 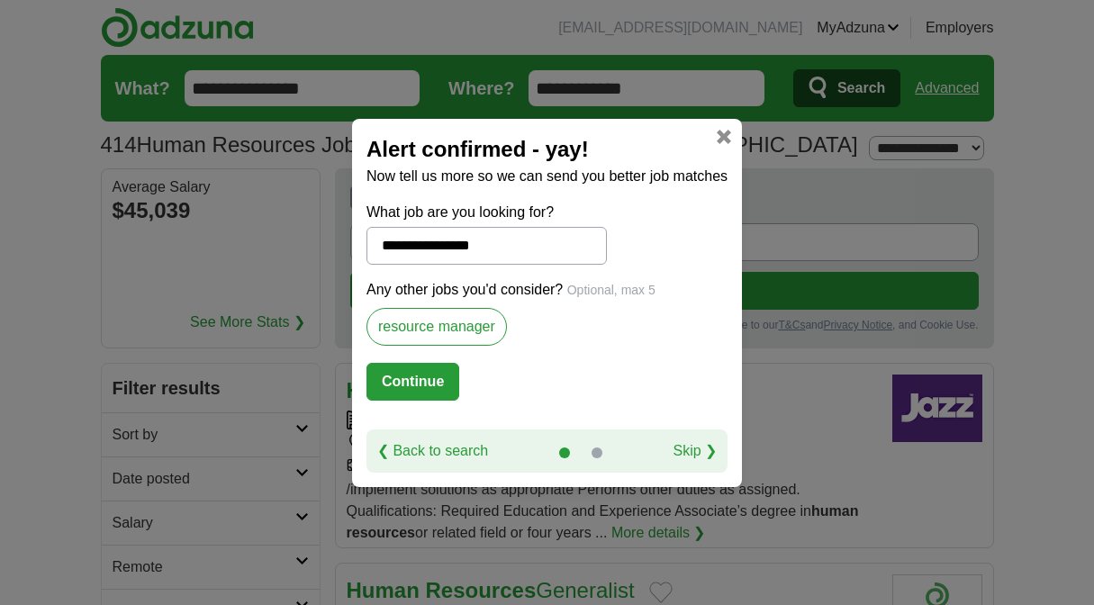 What do you see at coordinates (437, 327) in the screenshot?
I see `label: resource manager` at bounding box center [437, 327].